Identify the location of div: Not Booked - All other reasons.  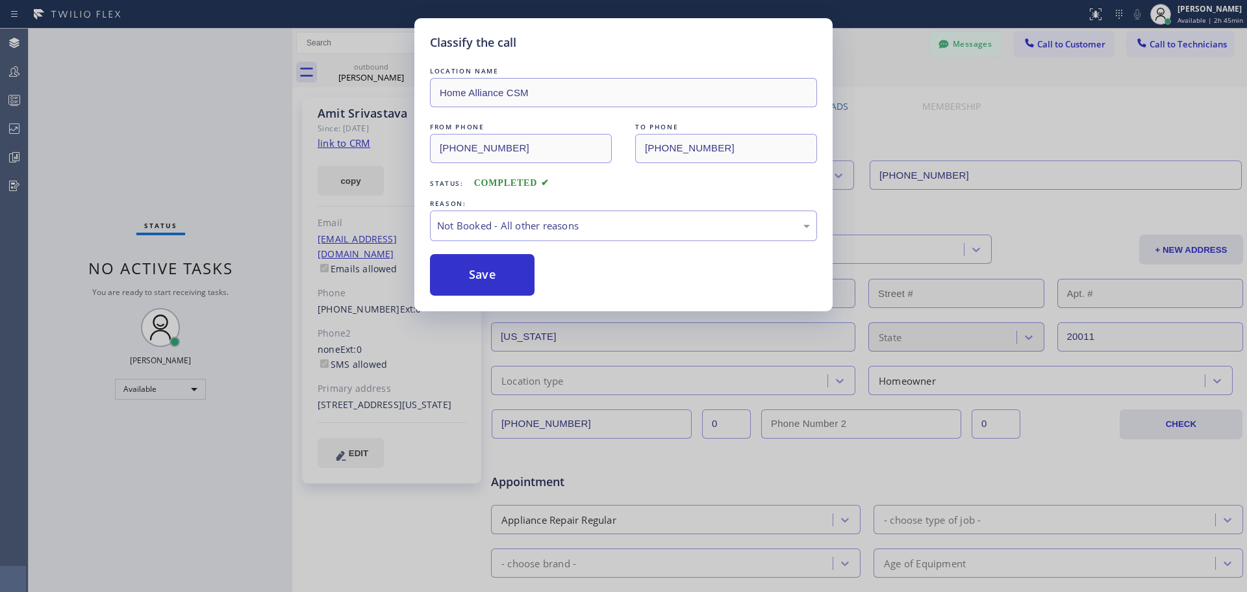
(624, 225).